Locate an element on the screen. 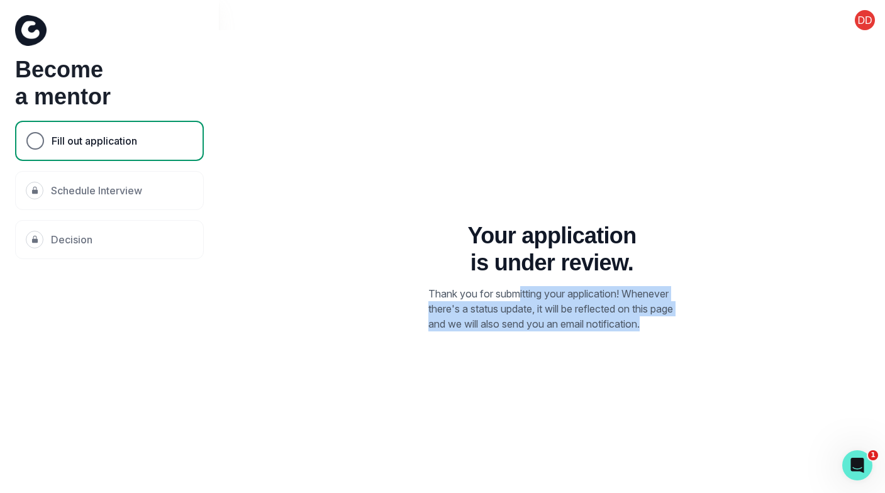 The width and height of the screenshot is (885, 493). div: Fill out application is located at coordinates (109, 141).